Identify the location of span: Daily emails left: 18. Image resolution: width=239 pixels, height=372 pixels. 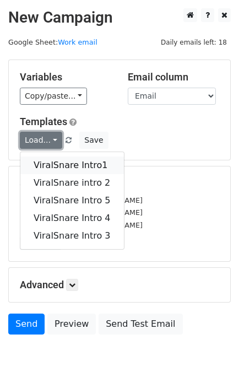
(194, 42).